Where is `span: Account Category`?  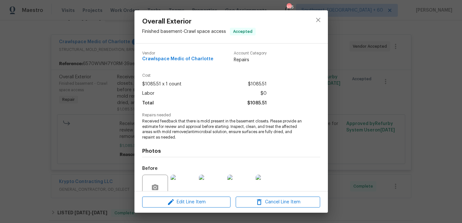 span: Account Category is located at coordinates (250, 53).